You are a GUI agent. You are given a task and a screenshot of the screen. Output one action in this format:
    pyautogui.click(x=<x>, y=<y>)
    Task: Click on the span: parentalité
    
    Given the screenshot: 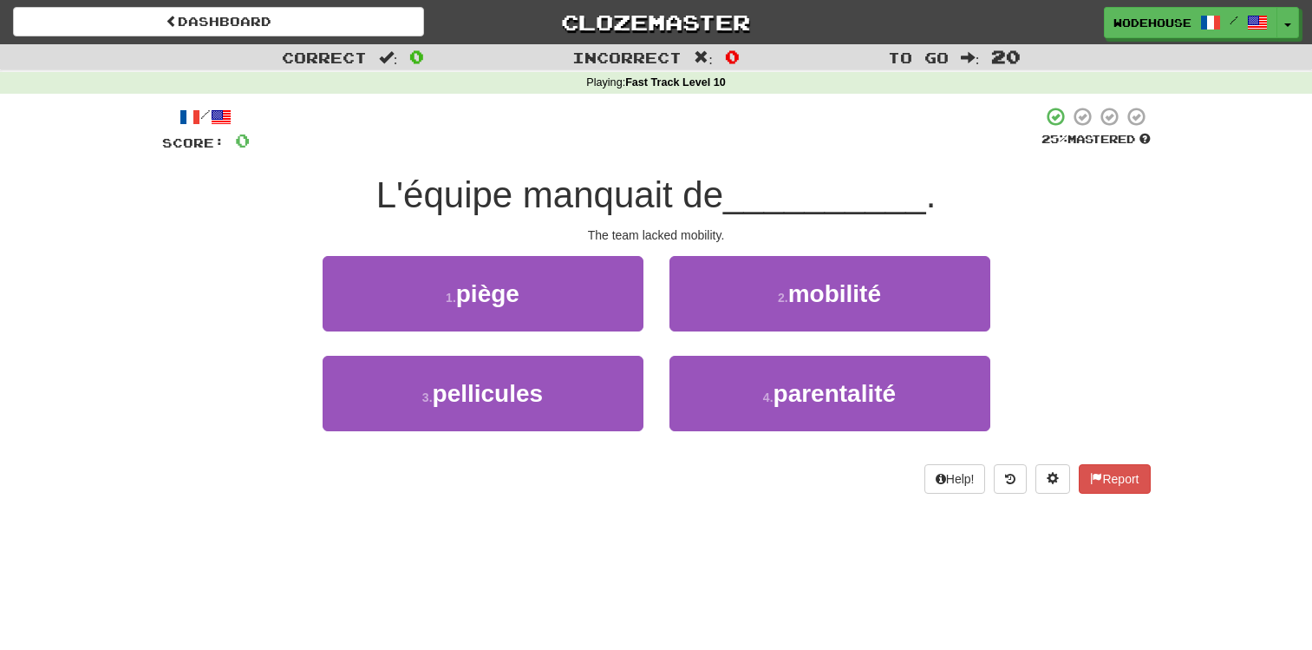 What is the action you would take?
    pyautogui.click(x=835, y=393)
    